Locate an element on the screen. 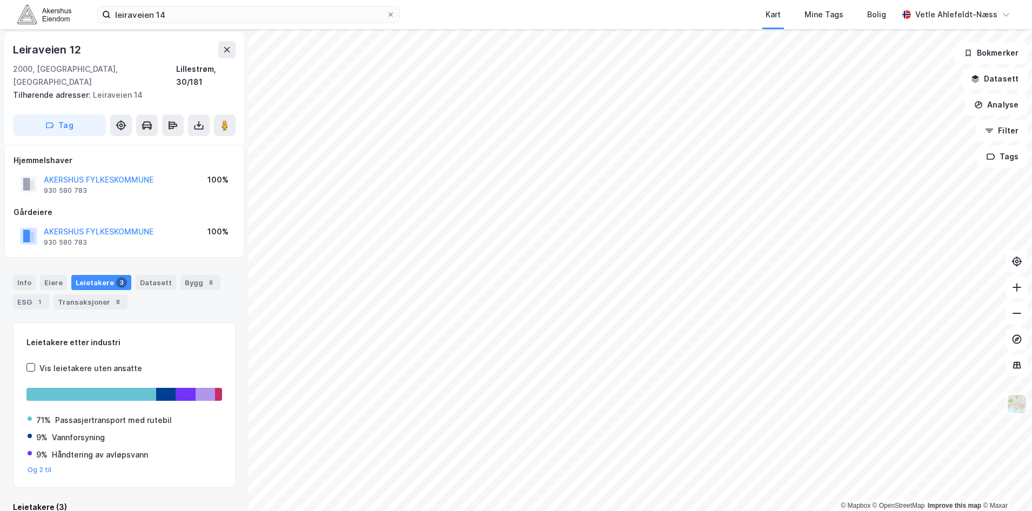  a: OpenStreetMap is located at coordinates (899, 506).